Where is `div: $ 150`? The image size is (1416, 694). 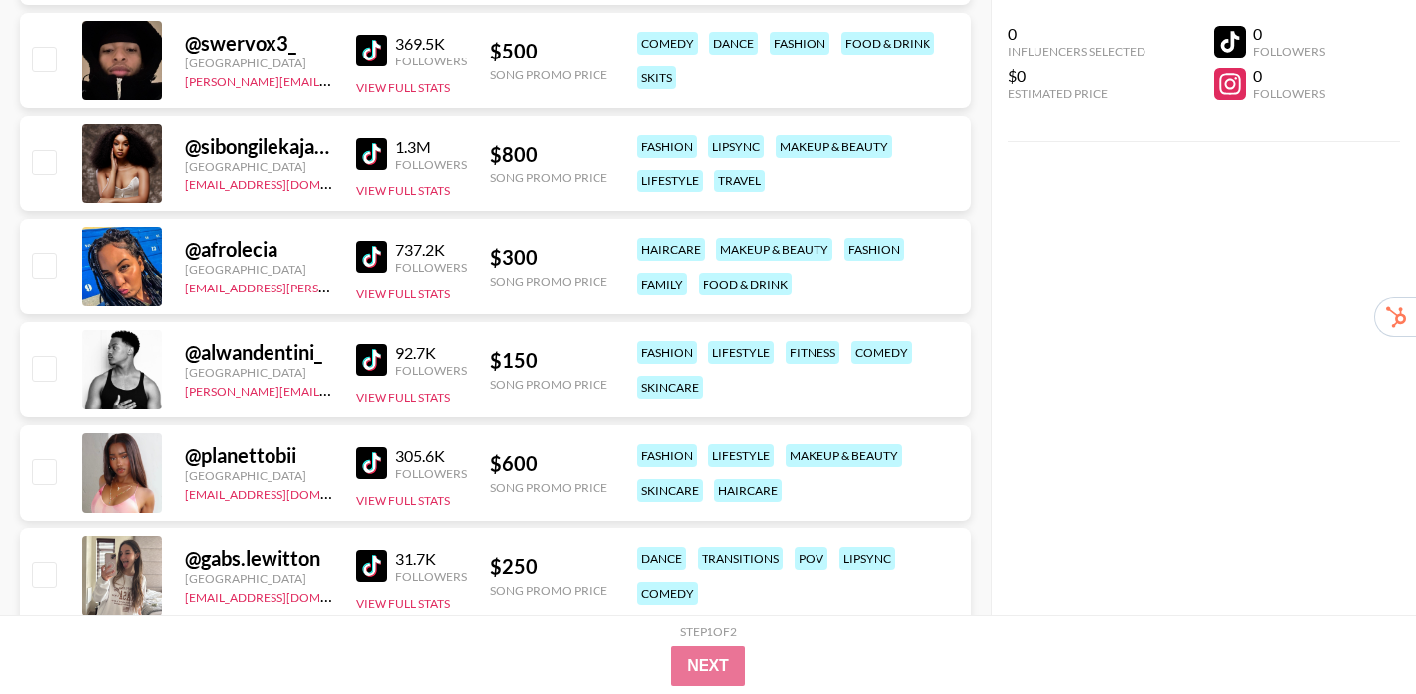
div: $ 150 is located at coordinates (549, 360).